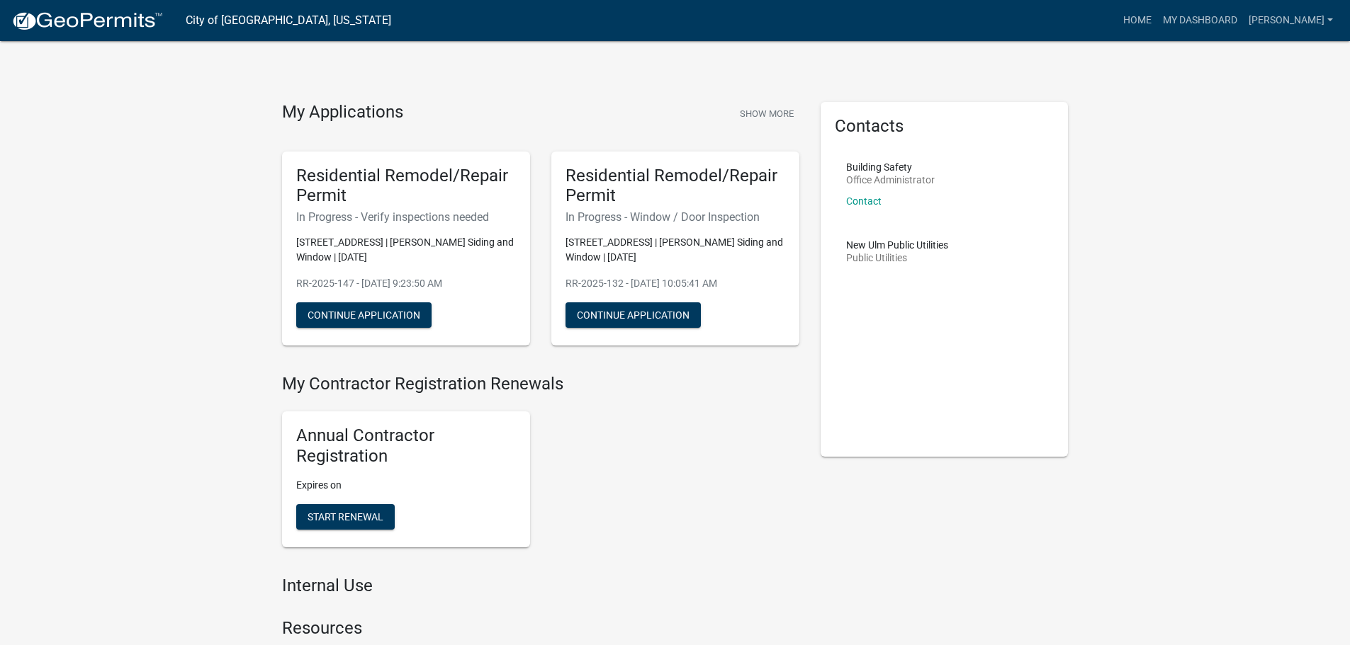 The image size is (1350, 645). Describe the element at coordinates (342, 113) in the screenshot. I see `h4: My Applications` at that location.